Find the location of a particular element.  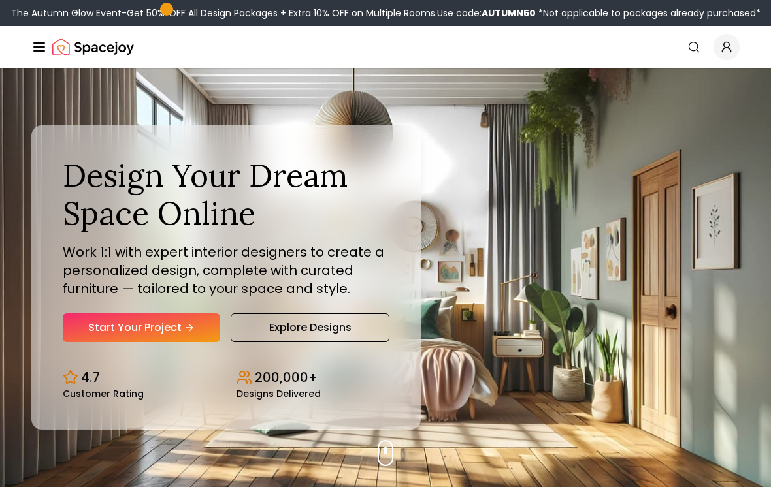

b: AUTUMN50 is located at coordinates (508, 13).